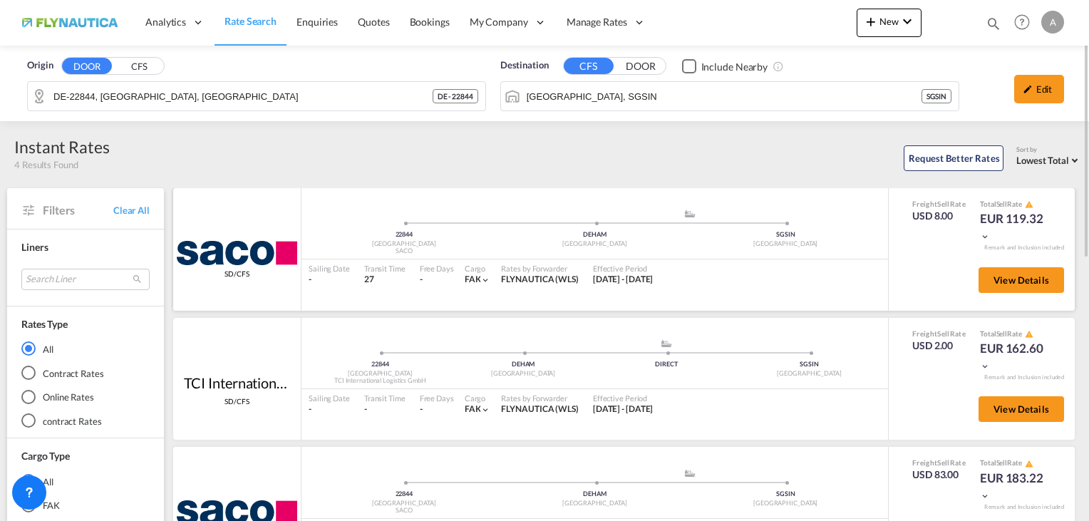 This screenshot has height=521, width=1089. Describe the element at coordinates (939, 216) in the screenshot. I see `div: USD 8.00` at that location.